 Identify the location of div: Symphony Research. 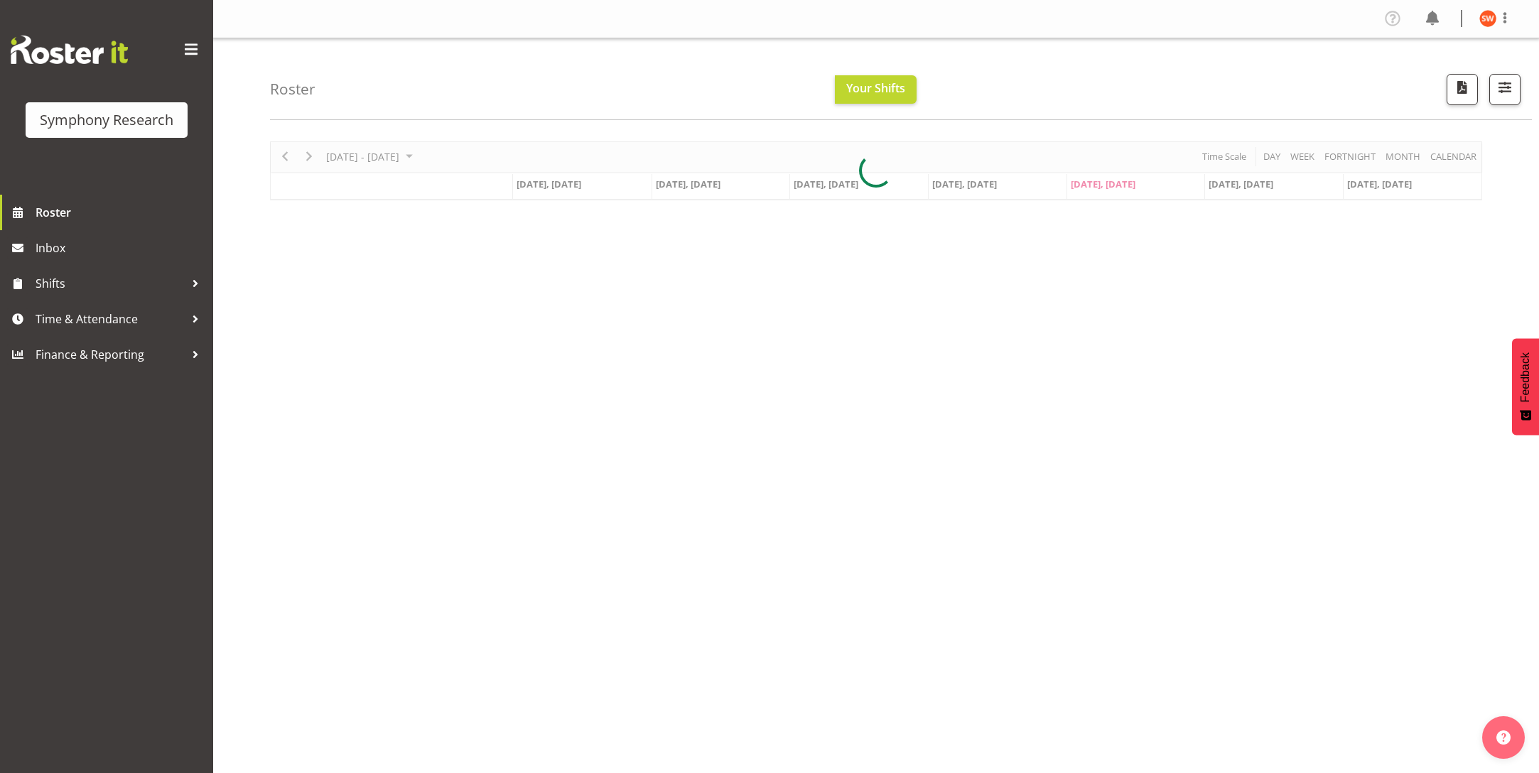
(107, 120).